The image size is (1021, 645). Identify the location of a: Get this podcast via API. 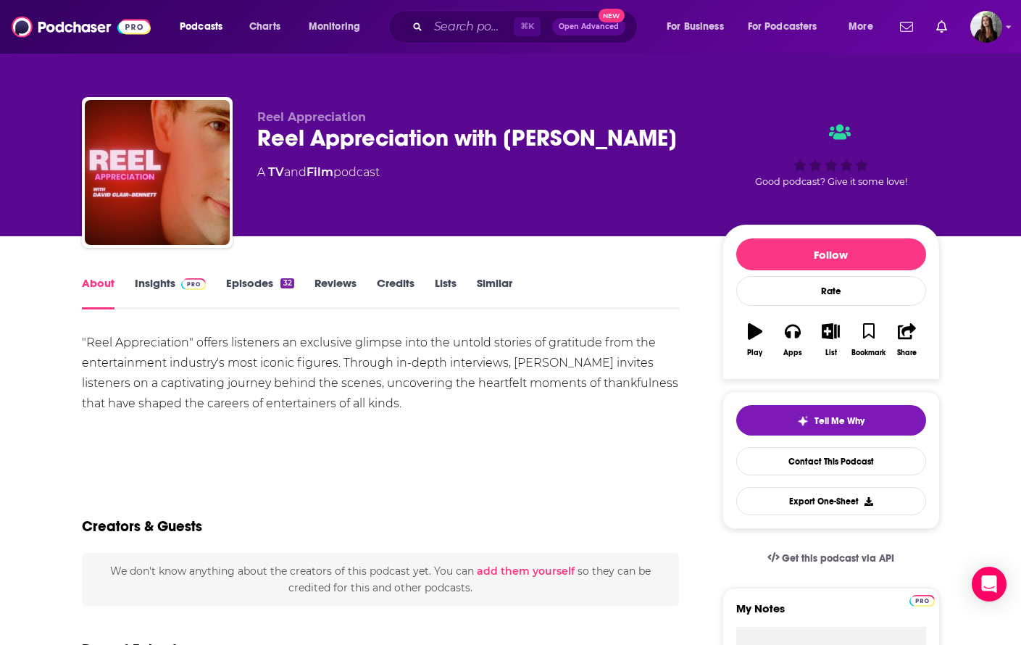
(831, 558).